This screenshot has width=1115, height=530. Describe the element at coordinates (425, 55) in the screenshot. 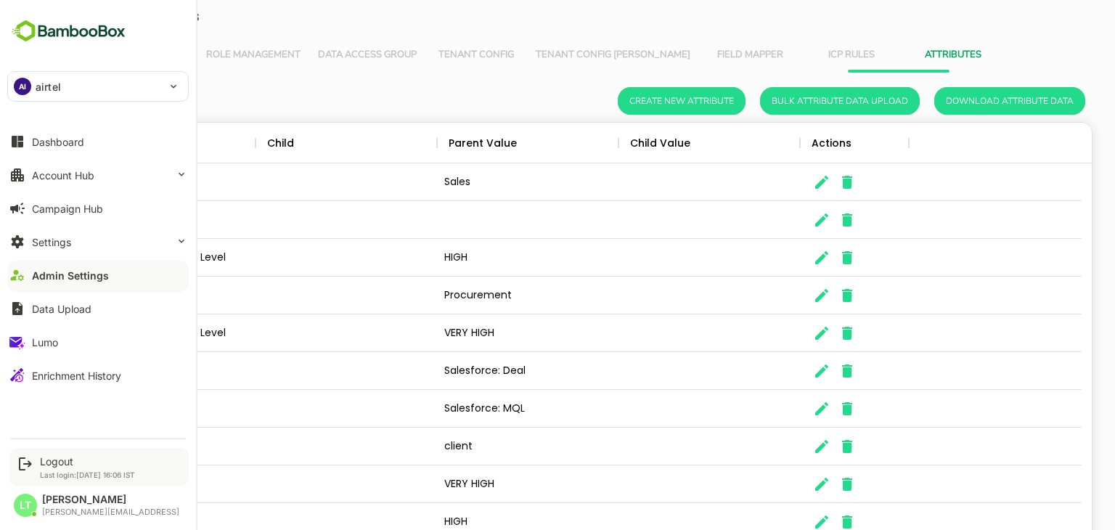

I see `span: Tenant Config` at that location.